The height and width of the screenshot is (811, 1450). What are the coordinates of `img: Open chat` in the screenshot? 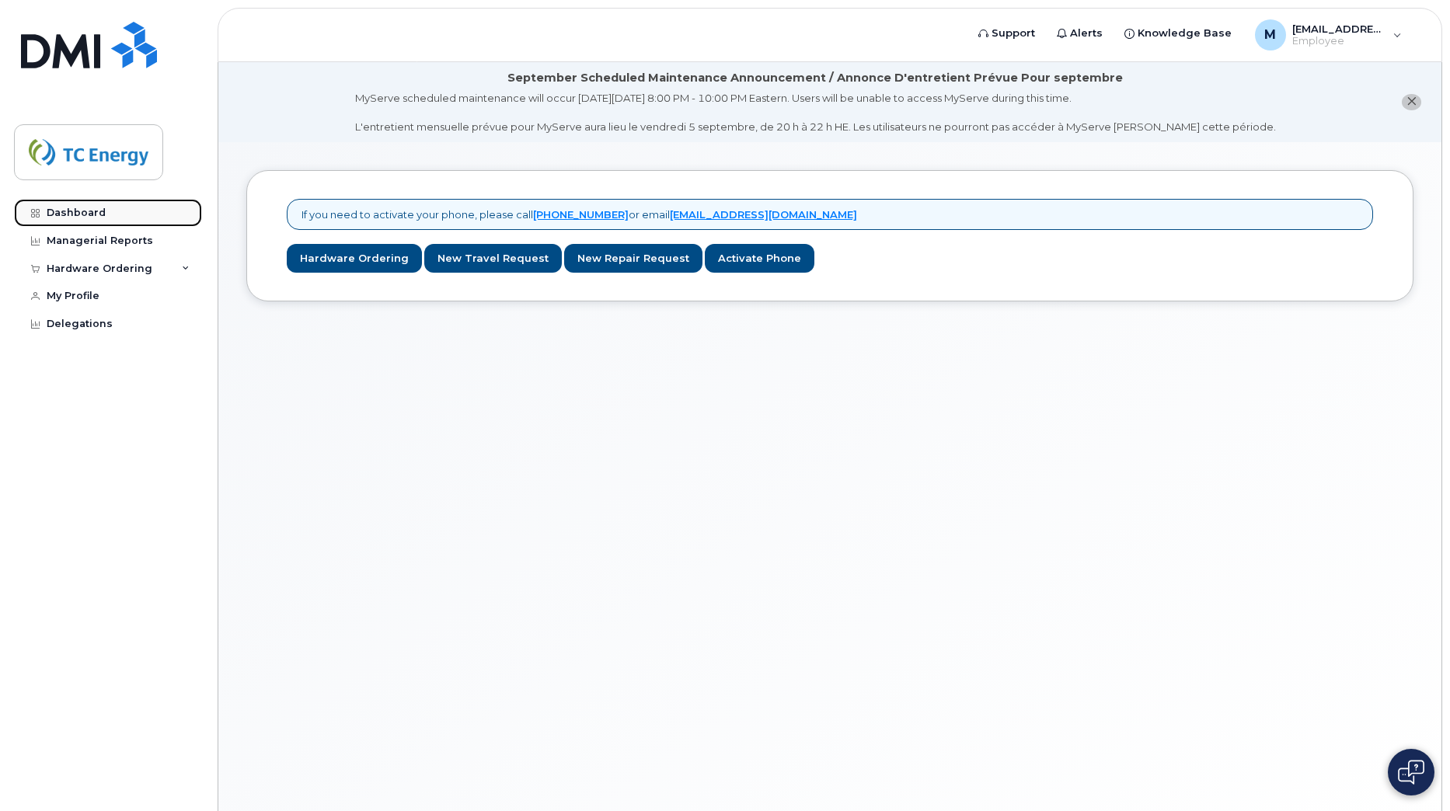 It's located at (1411, 772).